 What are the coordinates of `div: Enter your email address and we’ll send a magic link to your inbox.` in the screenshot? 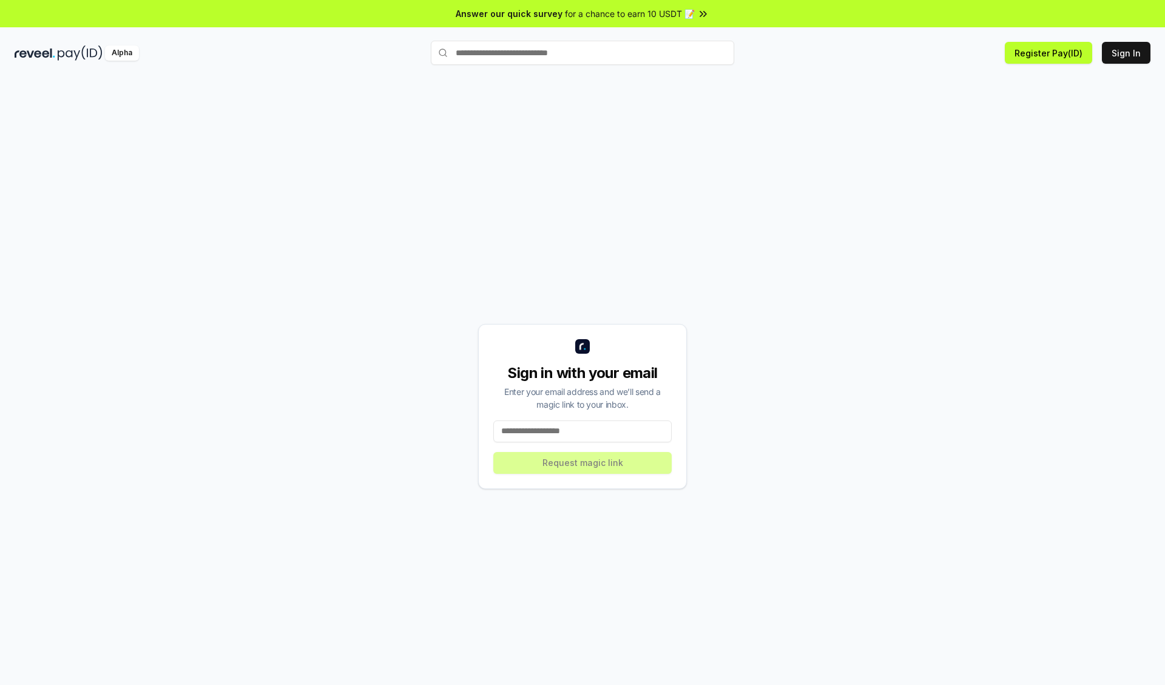 It's located at (582, 398).